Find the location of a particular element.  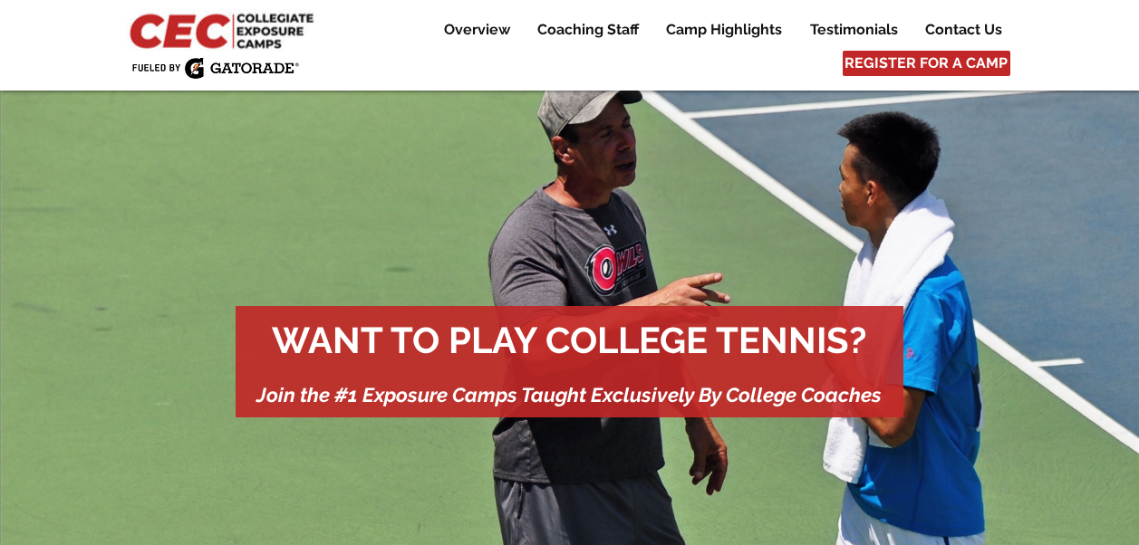

a: Overview is located at coordinates (476, 30).